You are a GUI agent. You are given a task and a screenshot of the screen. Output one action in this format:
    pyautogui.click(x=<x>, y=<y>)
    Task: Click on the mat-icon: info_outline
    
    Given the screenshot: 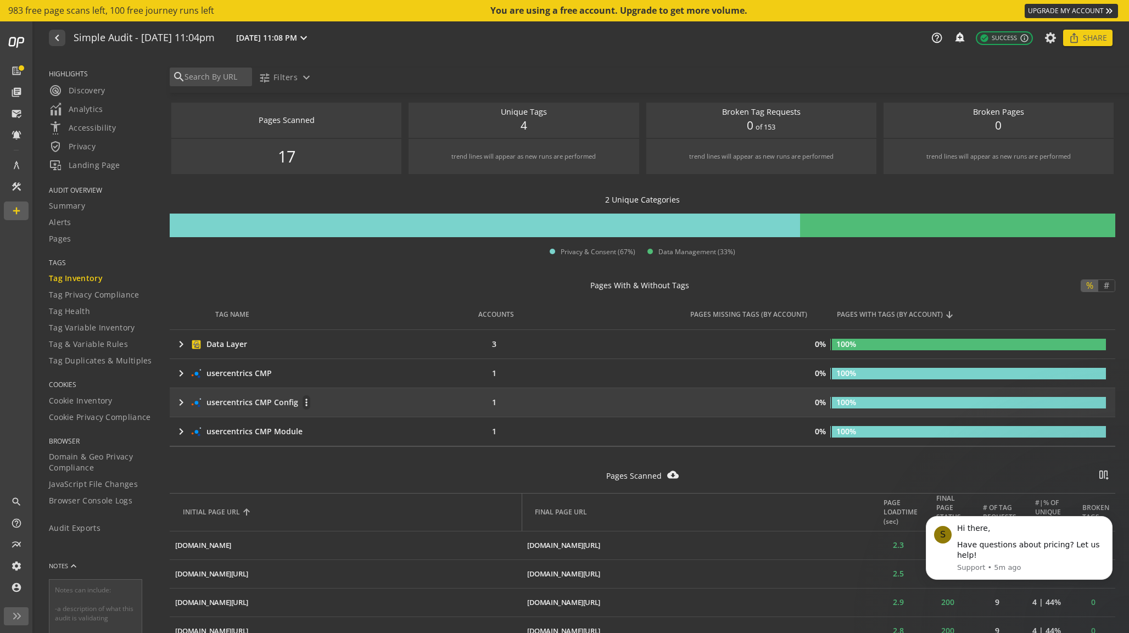 What is the action you would take?
    pyautogui.click(x=1024, y=38)
    